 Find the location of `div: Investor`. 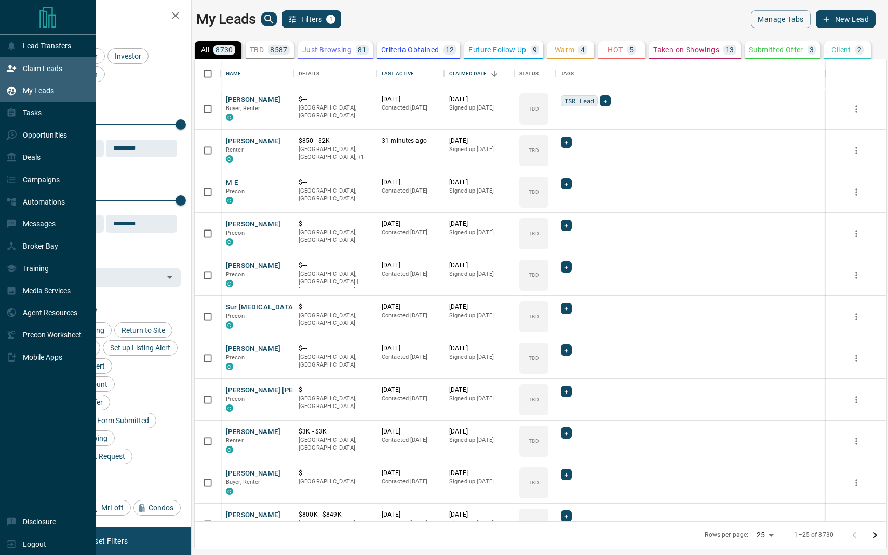

div: Investor is located at coordinates (128, 56).